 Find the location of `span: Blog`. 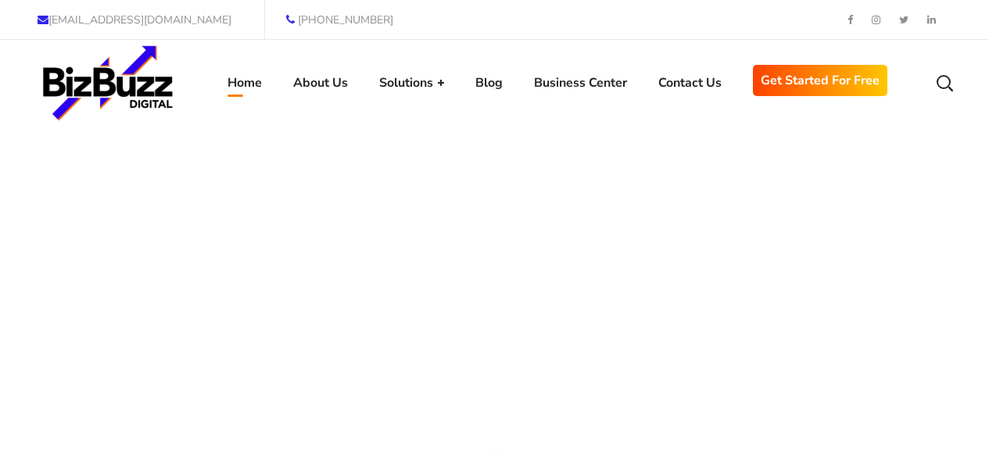

span: Blog is located at coordinates (488, 83).